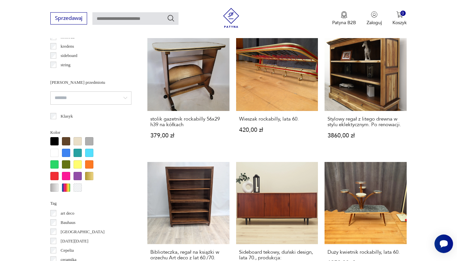 This screenshot has width=457, height=261. Describe the element at coordinates (277, 90) in the screenshot. I see `a: Wieszak rockabilly, lata 60.Wieszak rockabilly, lata 60.420,00 zł` at that location.